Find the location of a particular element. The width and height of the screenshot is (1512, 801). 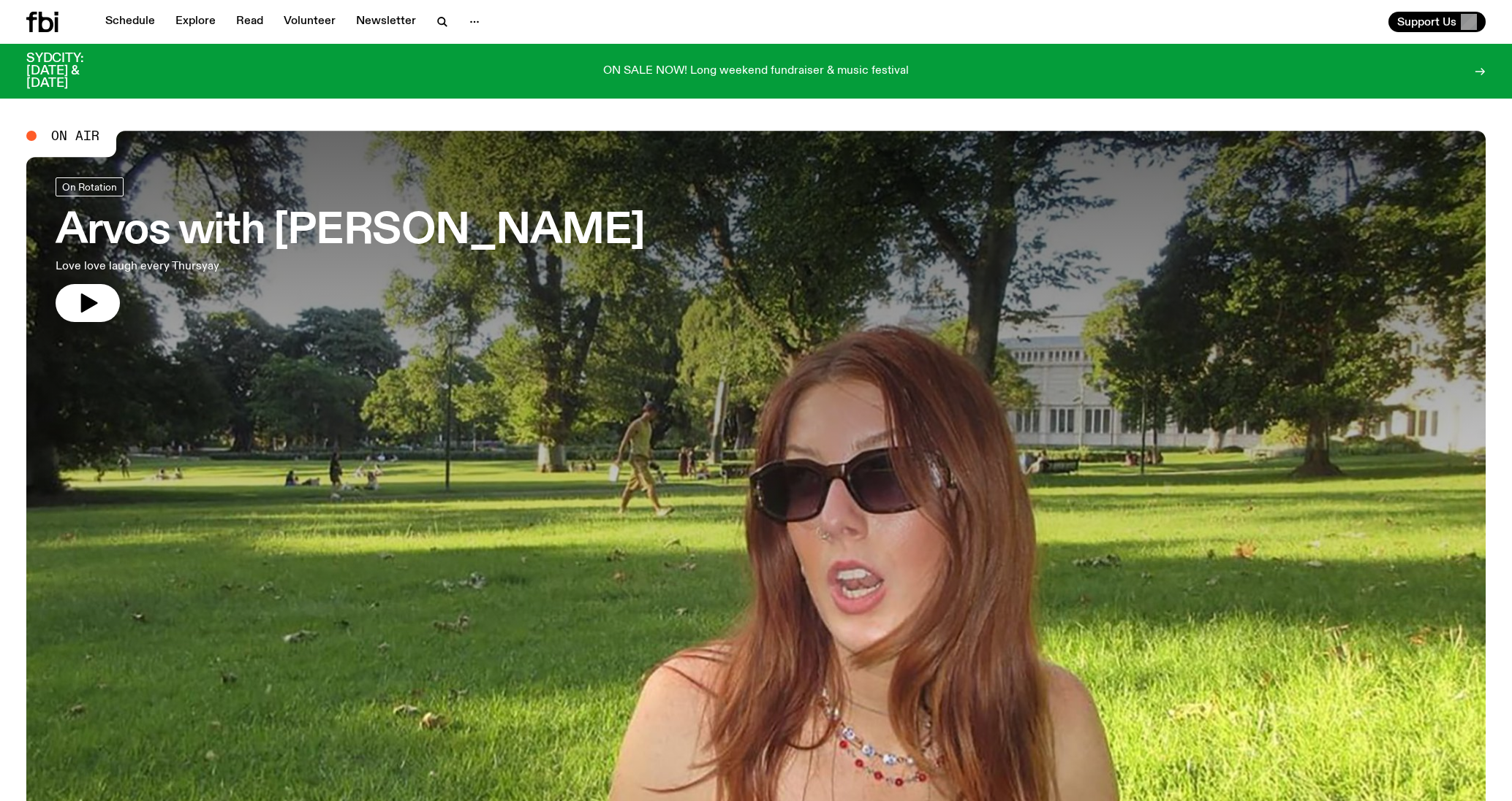

span: On Rotation is located at coordinates (89, 187).